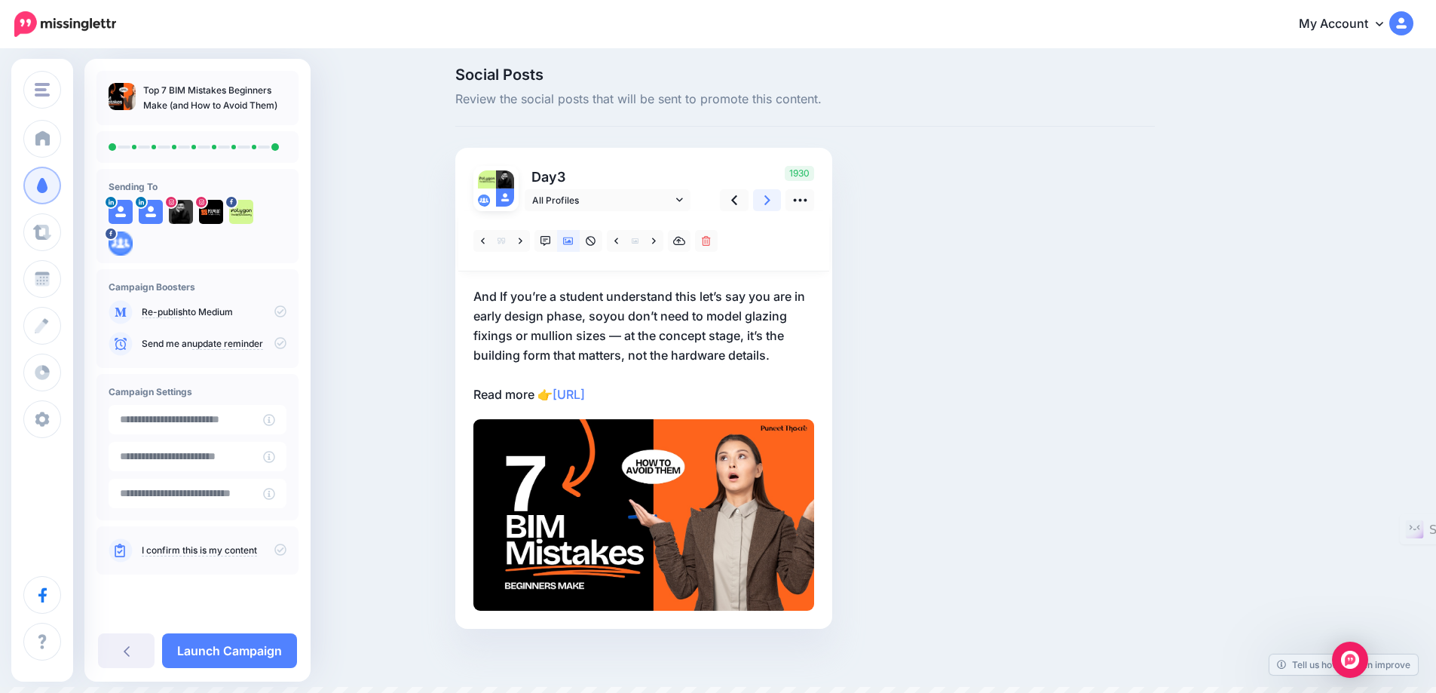 The height and width of the screenshot is (693, 1436). What do you see at coordinates (198, 186) in the screenshot?
I see `h4: Sending To` at bounding box center [198, 186].